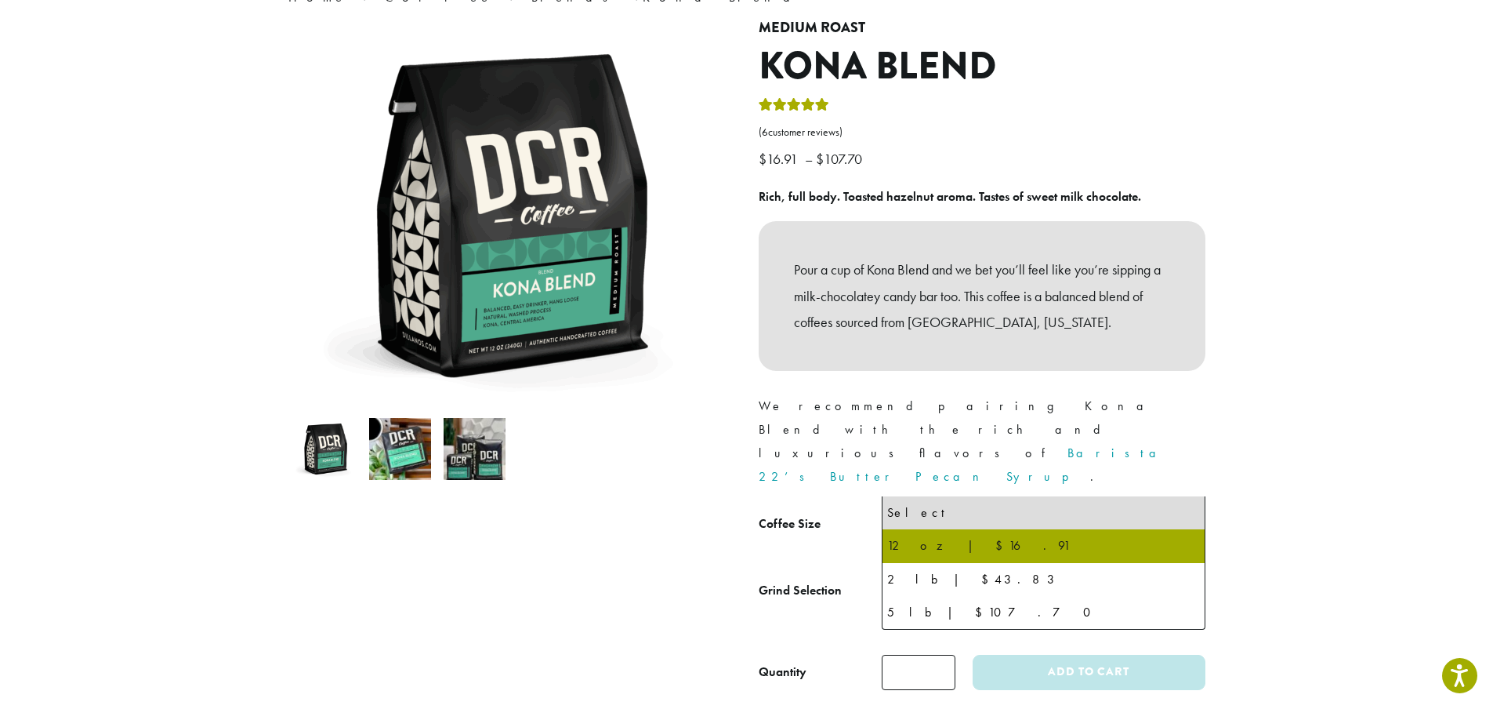 The image size is (1493, 709). What do you see at coordinates (794, 107) in the screenshot?
I see `div: Rated 5.00 out of 5` at bounding box center [794, 107].